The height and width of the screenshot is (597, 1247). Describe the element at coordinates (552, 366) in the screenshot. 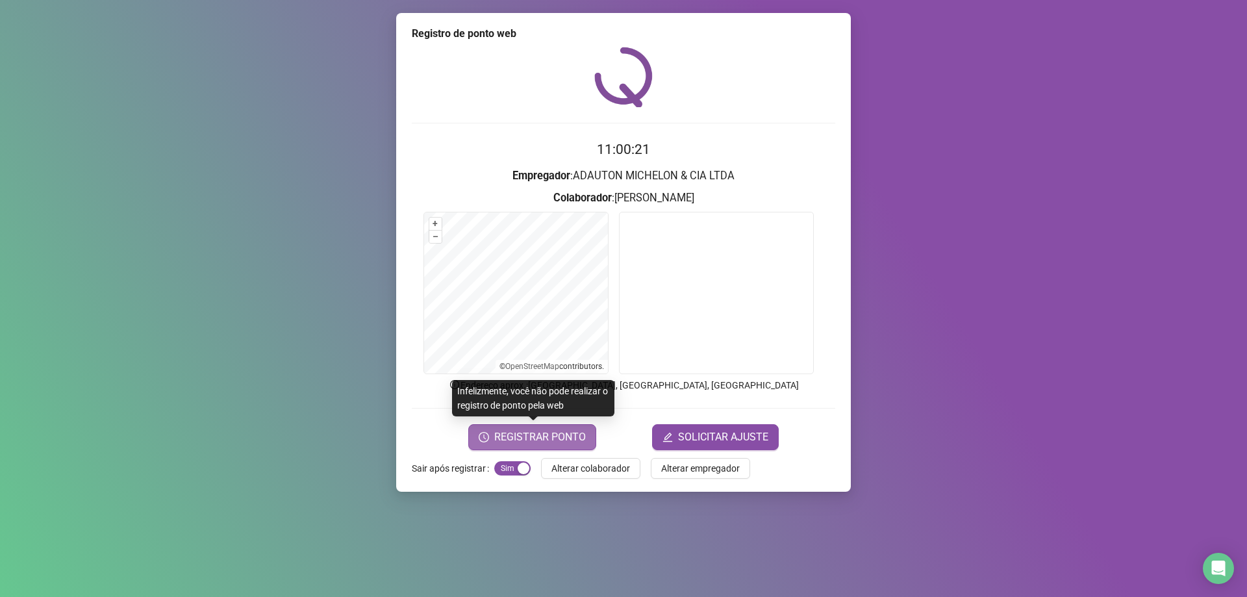

I see `li: © contributors.` at that location.